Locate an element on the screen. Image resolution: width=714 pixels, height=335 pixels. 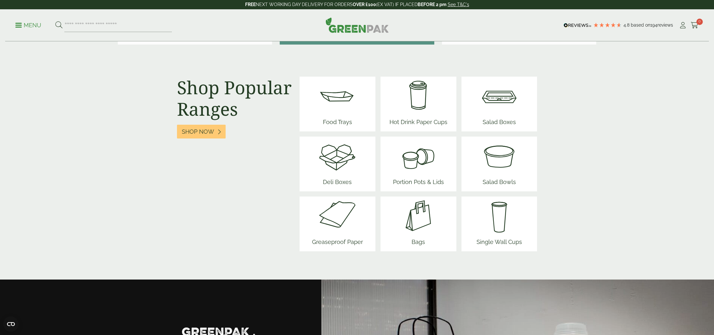
span: Salad Bowls is located at coordinates (500, 183).